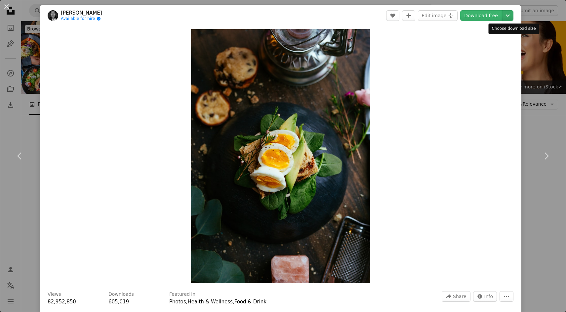  Describe the element at coordinates (178, 301) in the screenshot. I see `a: Photos` at that location.